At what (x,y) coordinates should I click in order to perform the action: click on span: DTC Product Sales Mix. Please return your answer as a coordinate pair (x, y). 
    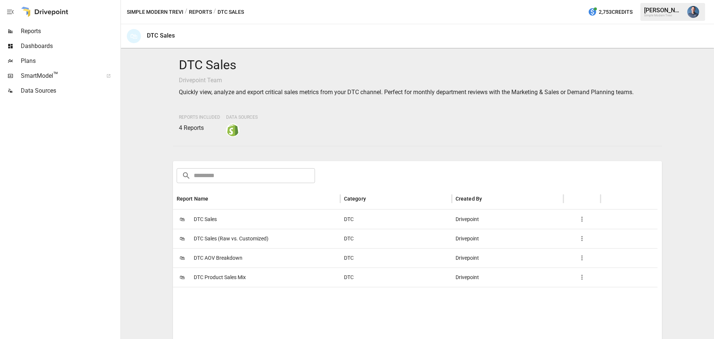
    Looking at the image, I should click on (220, 277).